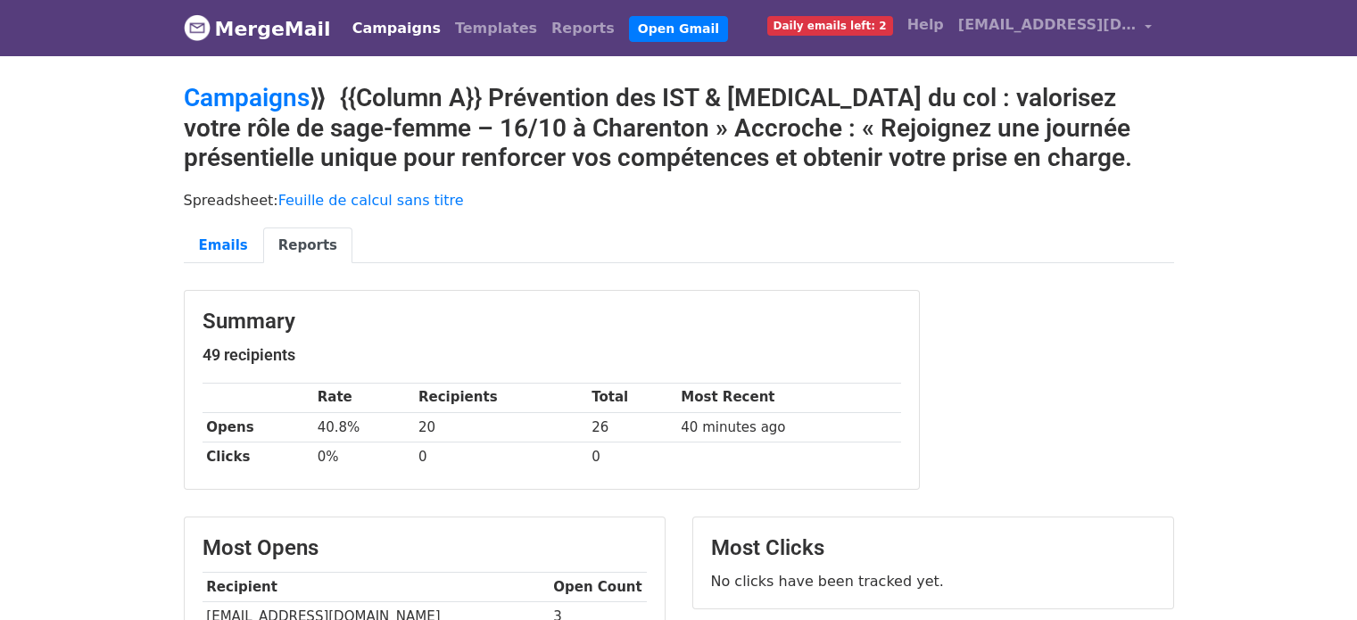 Image resolution: width=1357 pixels, height=620 pixels. What do you see at coordinates (631, 397) in the screenshot?
I see `th: Total` at bounding box center [631, 397].